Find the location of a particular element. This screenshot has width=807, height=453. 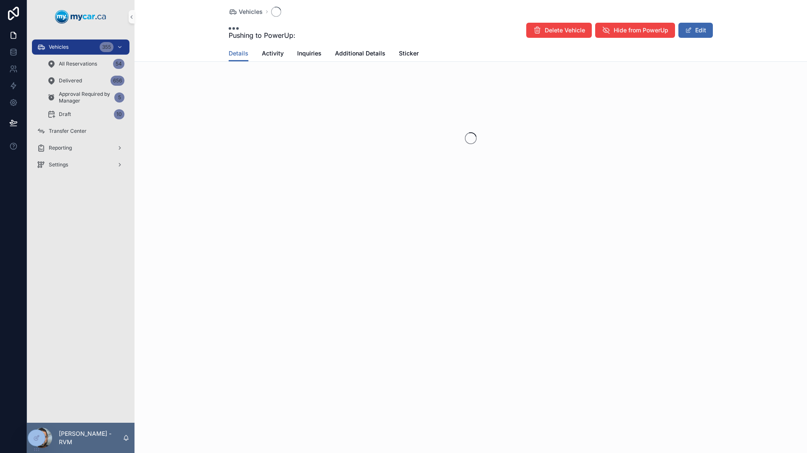

a: Vehicles is located at coordinates (245, 12).